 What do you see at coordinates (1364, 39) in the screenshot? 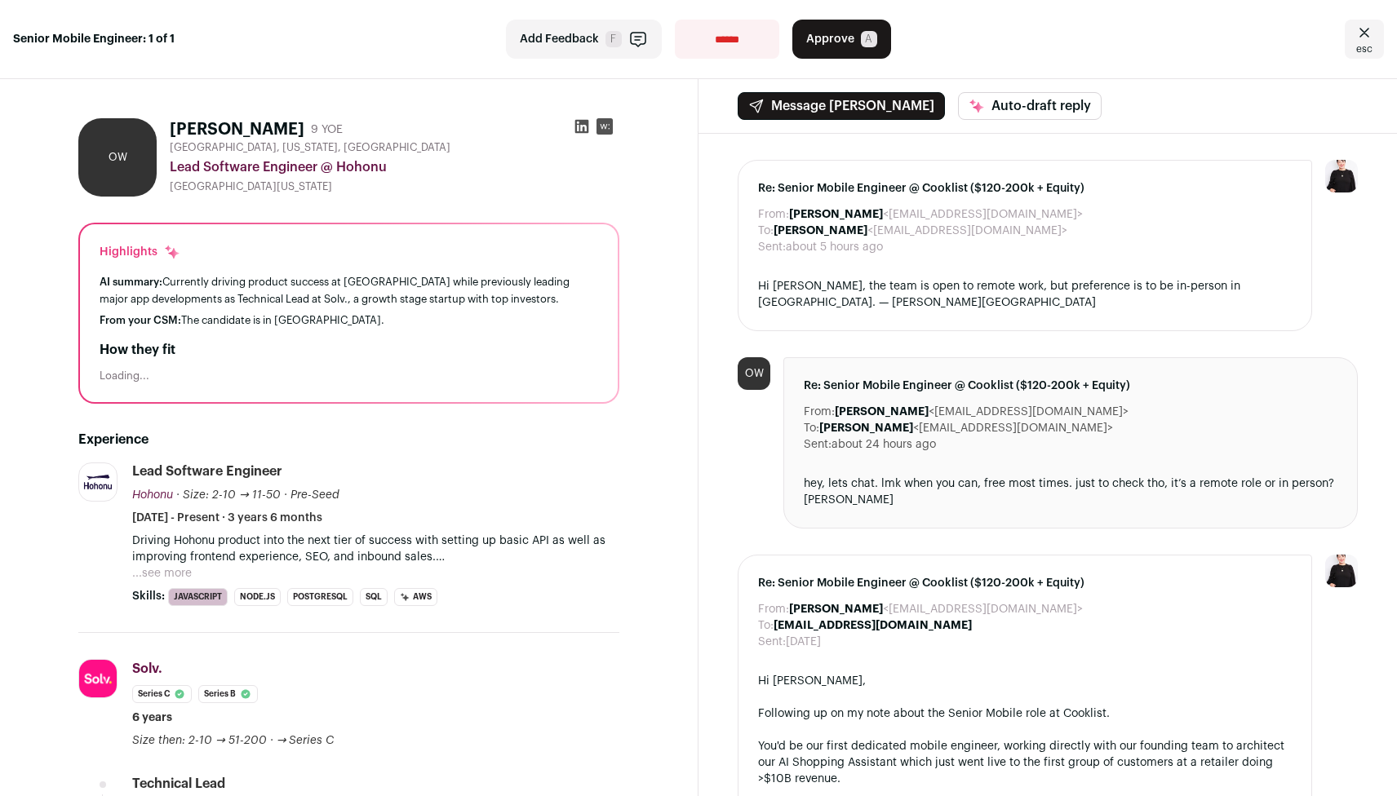
I see `a: Close` at bounding box center [1364, 39].